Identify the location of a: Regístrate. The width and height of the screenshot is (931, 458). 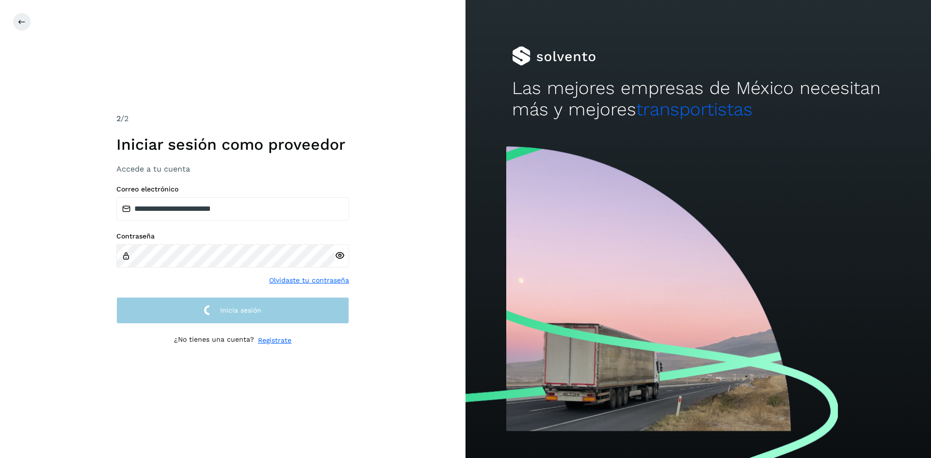
(275, 340).